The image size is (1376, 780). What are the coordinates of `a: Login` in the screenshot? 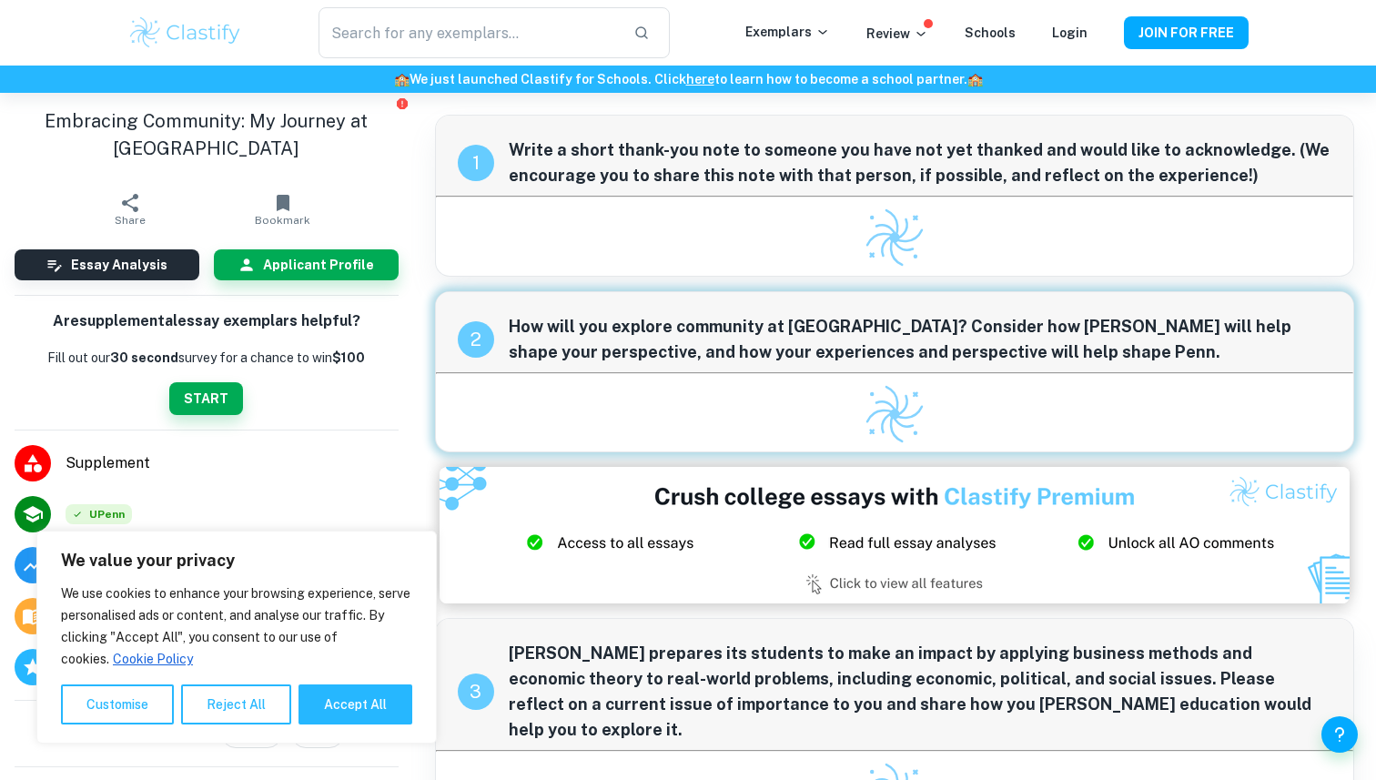 It's located at (1069, 33).